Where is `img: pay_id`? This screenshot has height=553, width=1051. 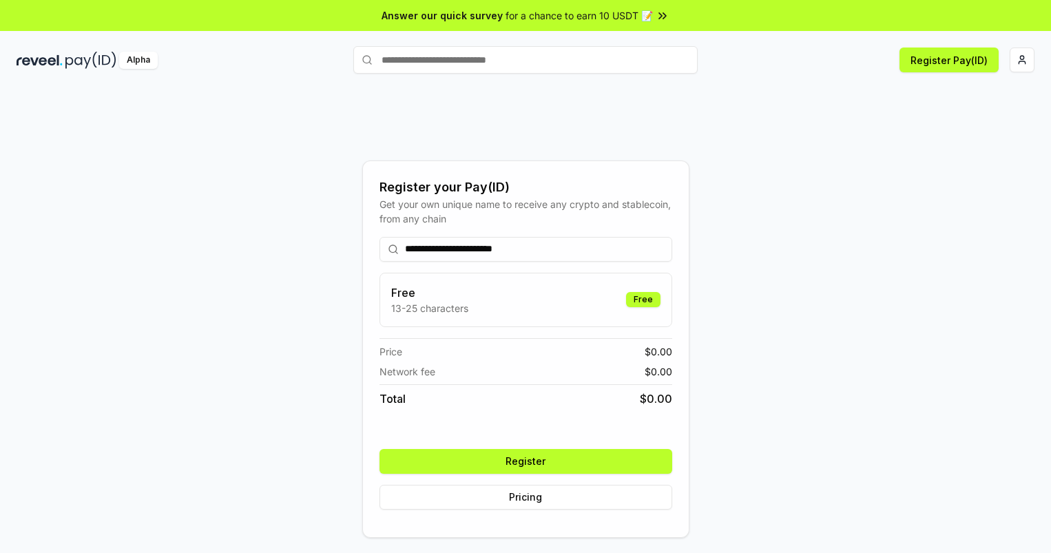 img: pay_id is located at coordinates (91, 60).